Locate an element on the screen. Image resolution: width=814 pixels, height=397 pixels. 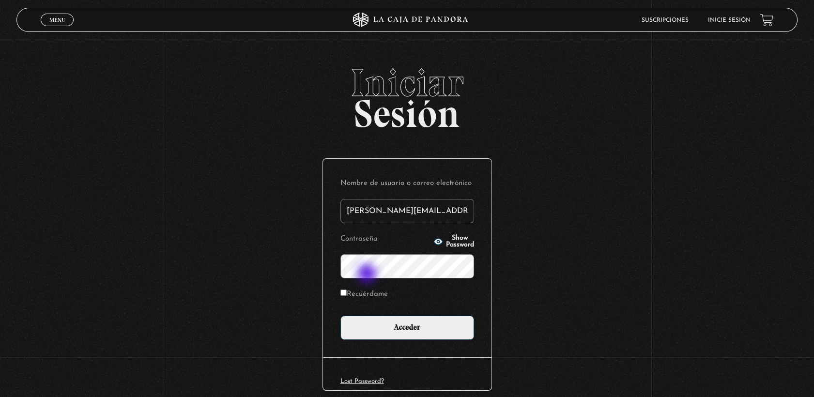
span: Cerrar is located at coordinates (57, 29).